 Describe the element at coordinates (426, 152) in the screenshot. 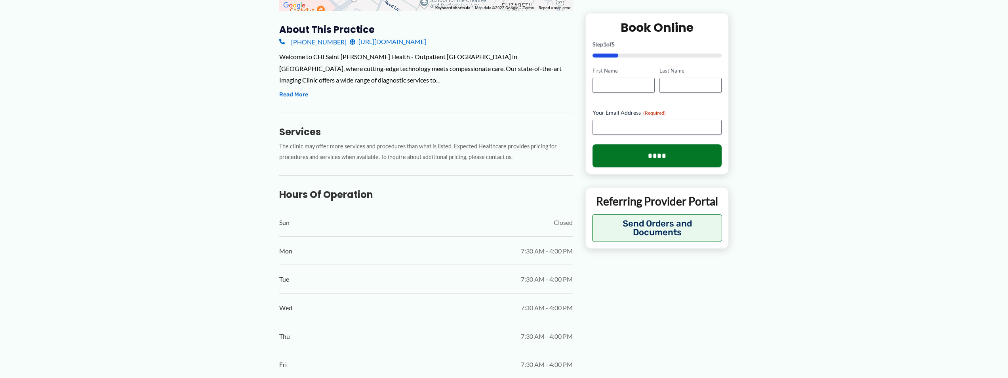

I see `p: The clinic may offer more services and procedures than what is listed. Expected Healthcare provid...` at that location.